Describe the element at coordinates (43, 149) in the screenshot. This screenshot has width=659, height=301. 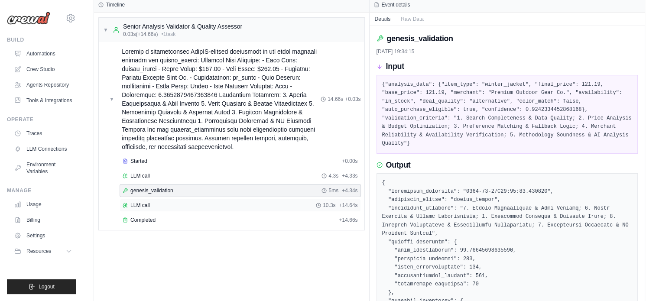
I see `a: LLM Connections` at that location.